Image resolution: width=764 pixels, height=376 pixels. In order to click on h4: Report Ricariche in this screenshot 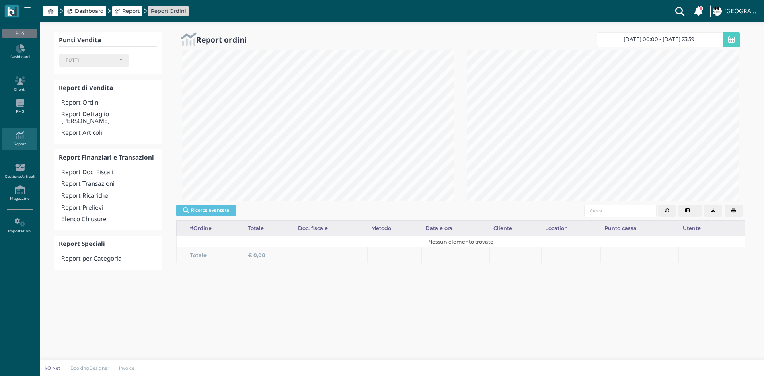, I will do `click(109, 196)`.